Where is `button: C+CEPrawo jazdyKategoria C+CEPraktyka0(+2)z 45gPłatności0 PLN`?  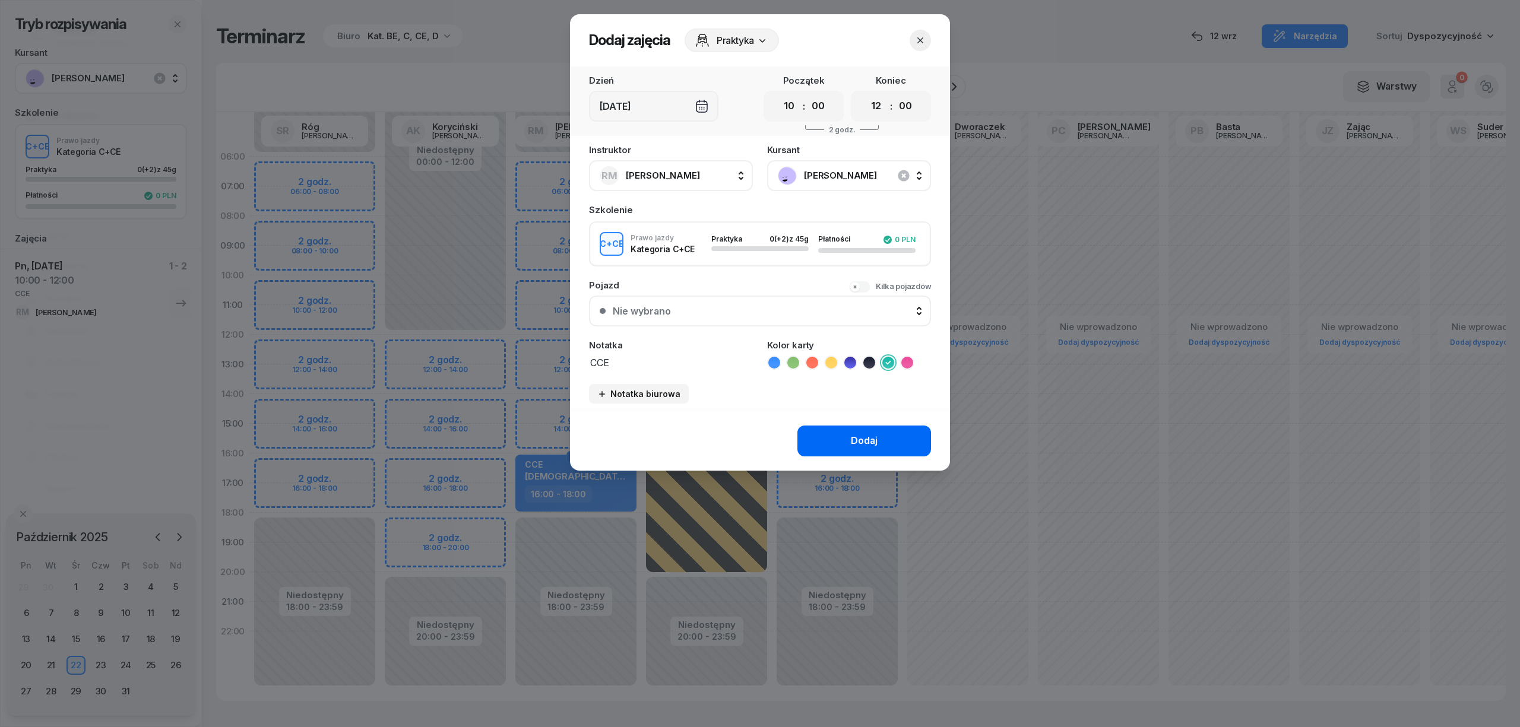
button: C+CEPrawo jazdyKategoria C+CEPraktyka0(+2)z 45gPłatności0 PLN is located at coordinates (760, 244).